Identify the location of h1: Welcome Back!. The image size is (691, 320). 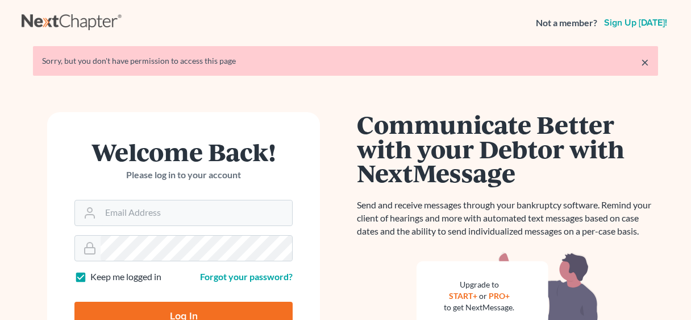
(184, 151).